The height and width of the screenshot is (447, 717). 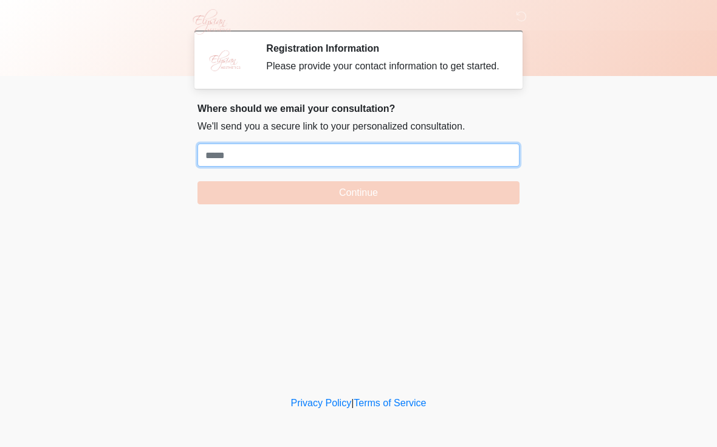 I want to click on h2: Where should we email your consultation?, so click(x=359, y=108).